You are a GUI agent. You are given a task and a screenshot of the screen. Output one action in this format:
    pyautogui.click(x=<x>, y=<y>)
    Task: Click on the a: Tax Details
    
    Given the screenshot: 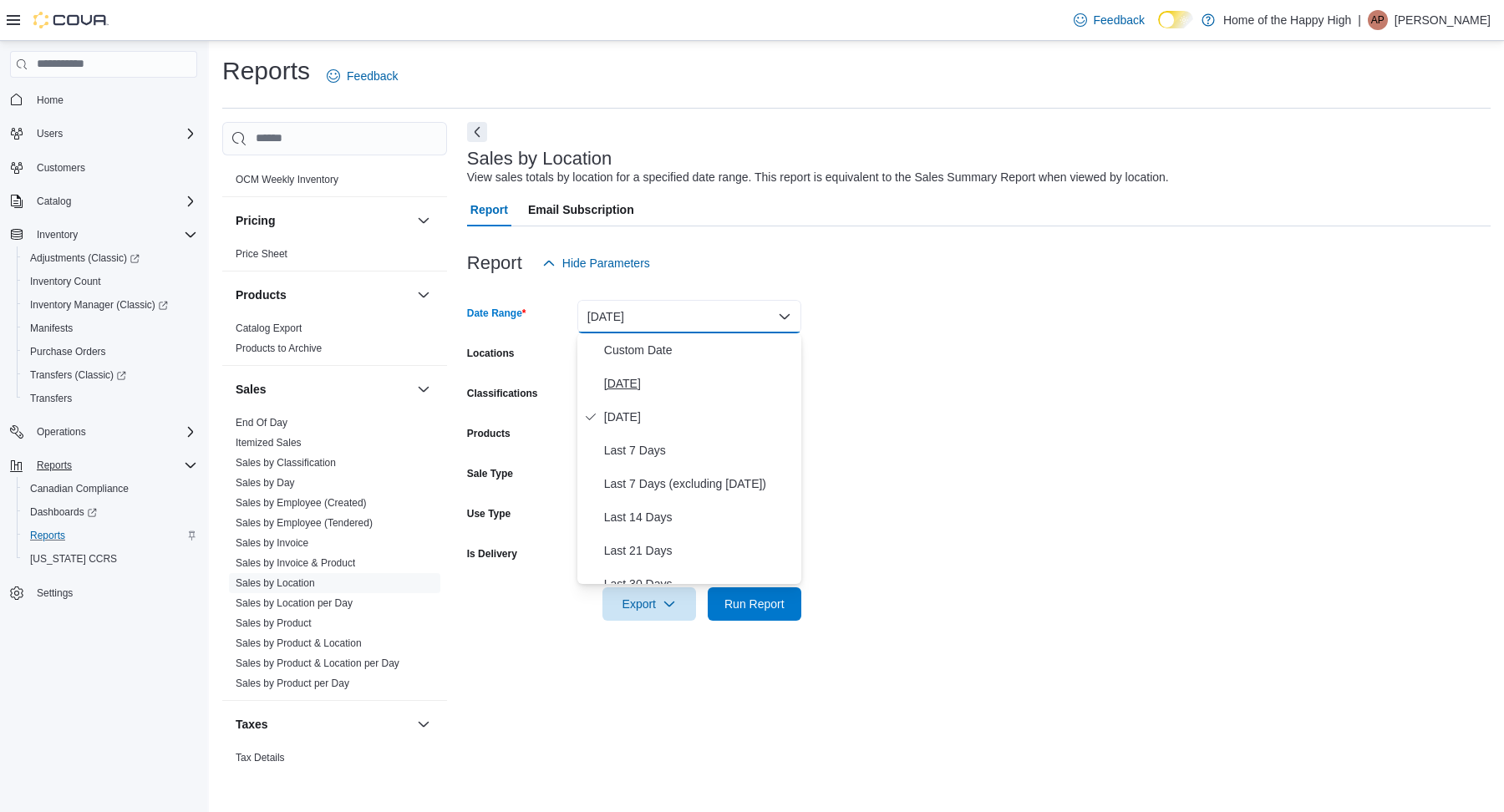 What is the action you would take?
    pyautogui.click(x=260, y=757)
    